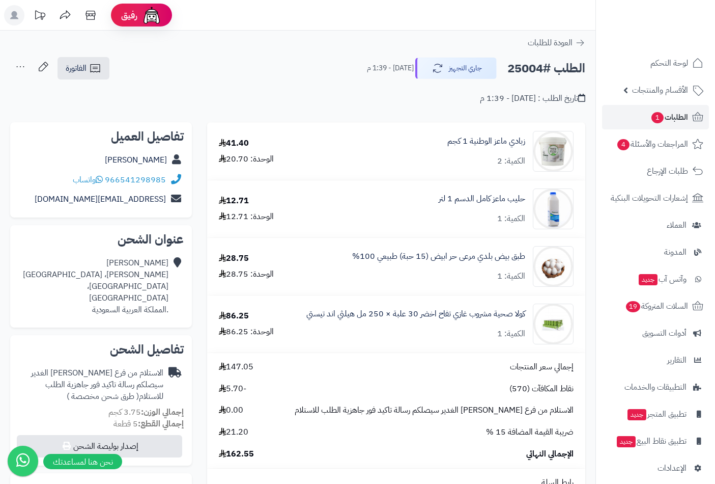  I want to click on span: تطبيق المتجر, so click(657, 414).